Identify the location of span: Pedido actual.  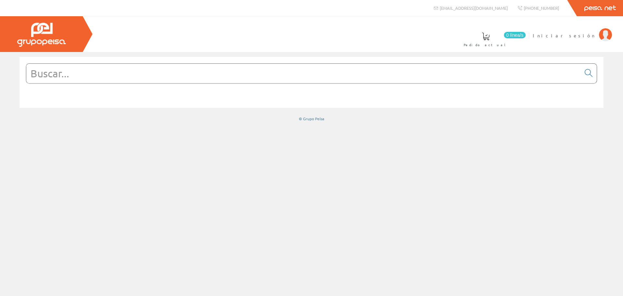
(486, 45).